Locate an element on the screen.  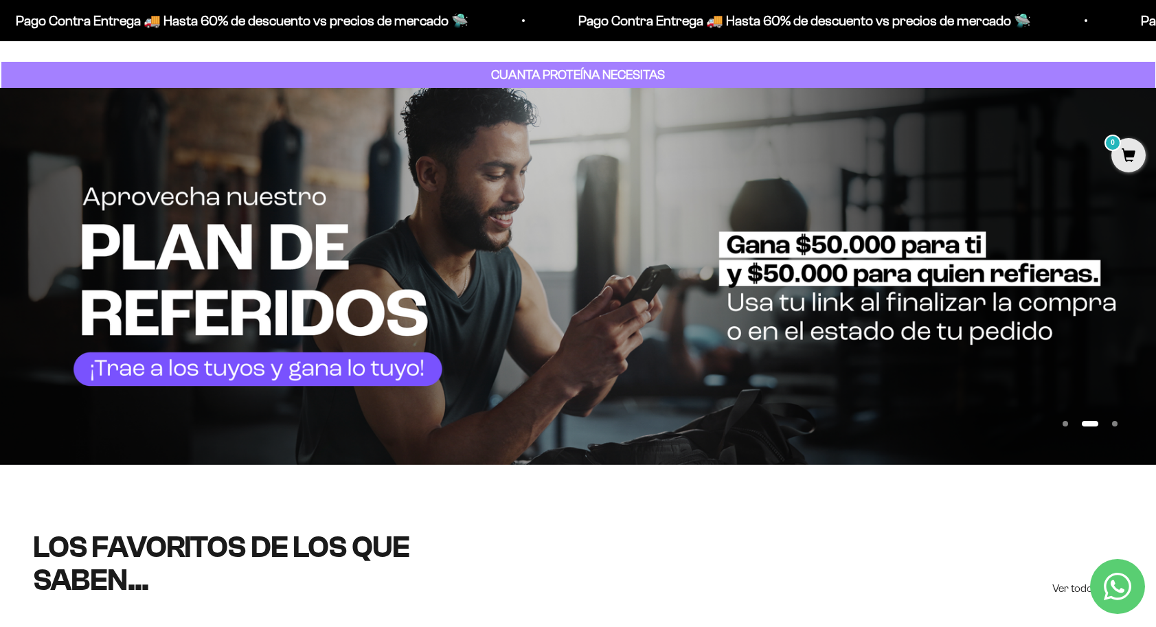
img: logo_orange.svg is located at coordinates (27, 27).